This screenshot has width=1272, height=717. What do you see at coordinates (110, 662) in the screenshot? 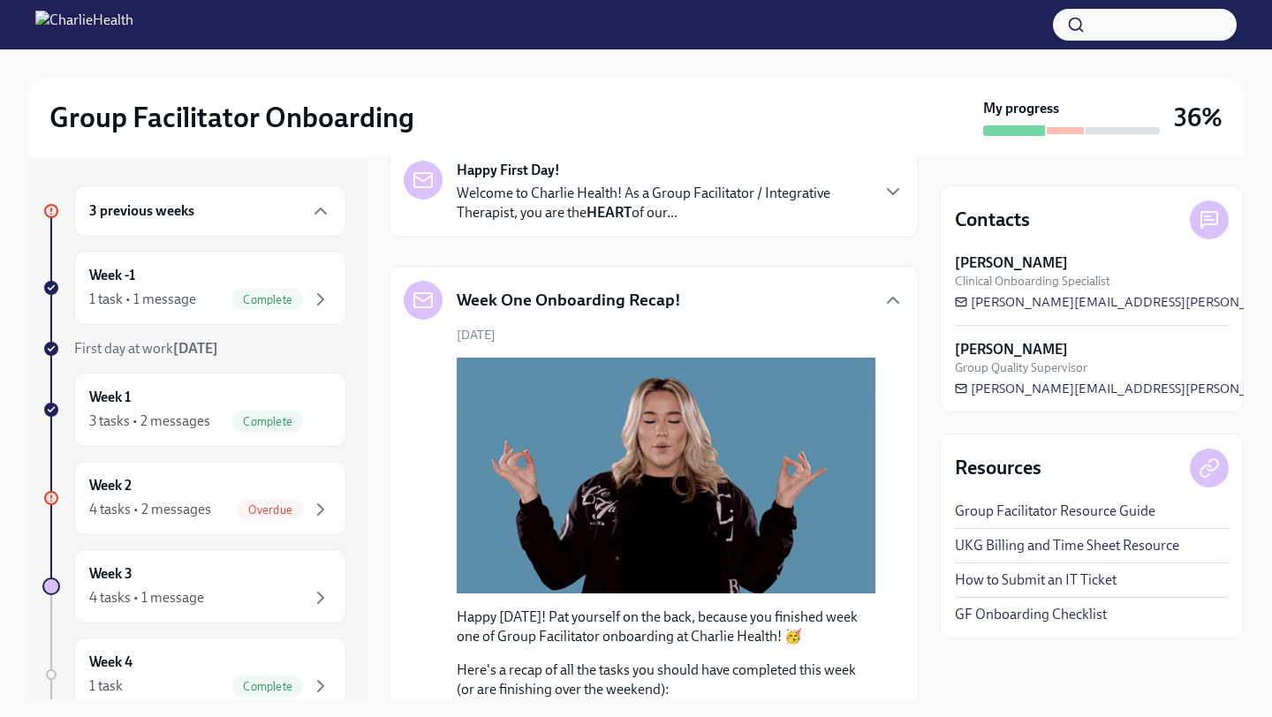
I see `h6: Week 4` at bounding box center [110, 662].